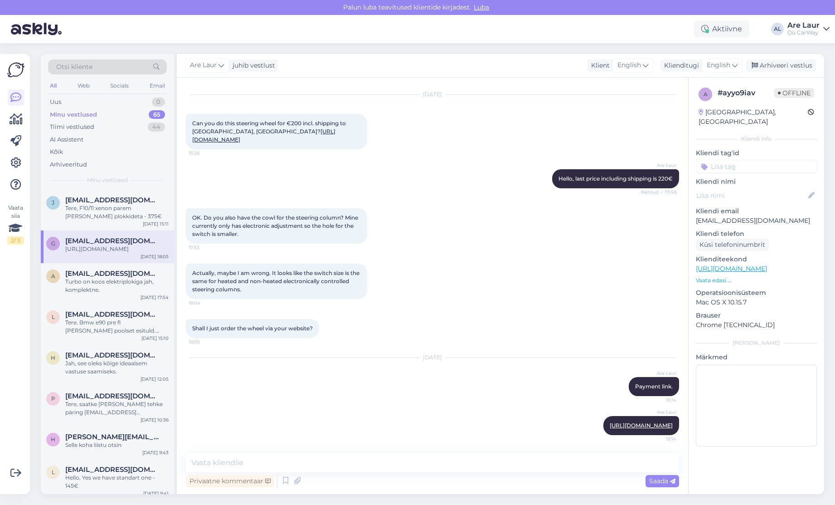 The width and height of the screenshot is (835, 505). I want to click on span: Luba, so click(482, 7).